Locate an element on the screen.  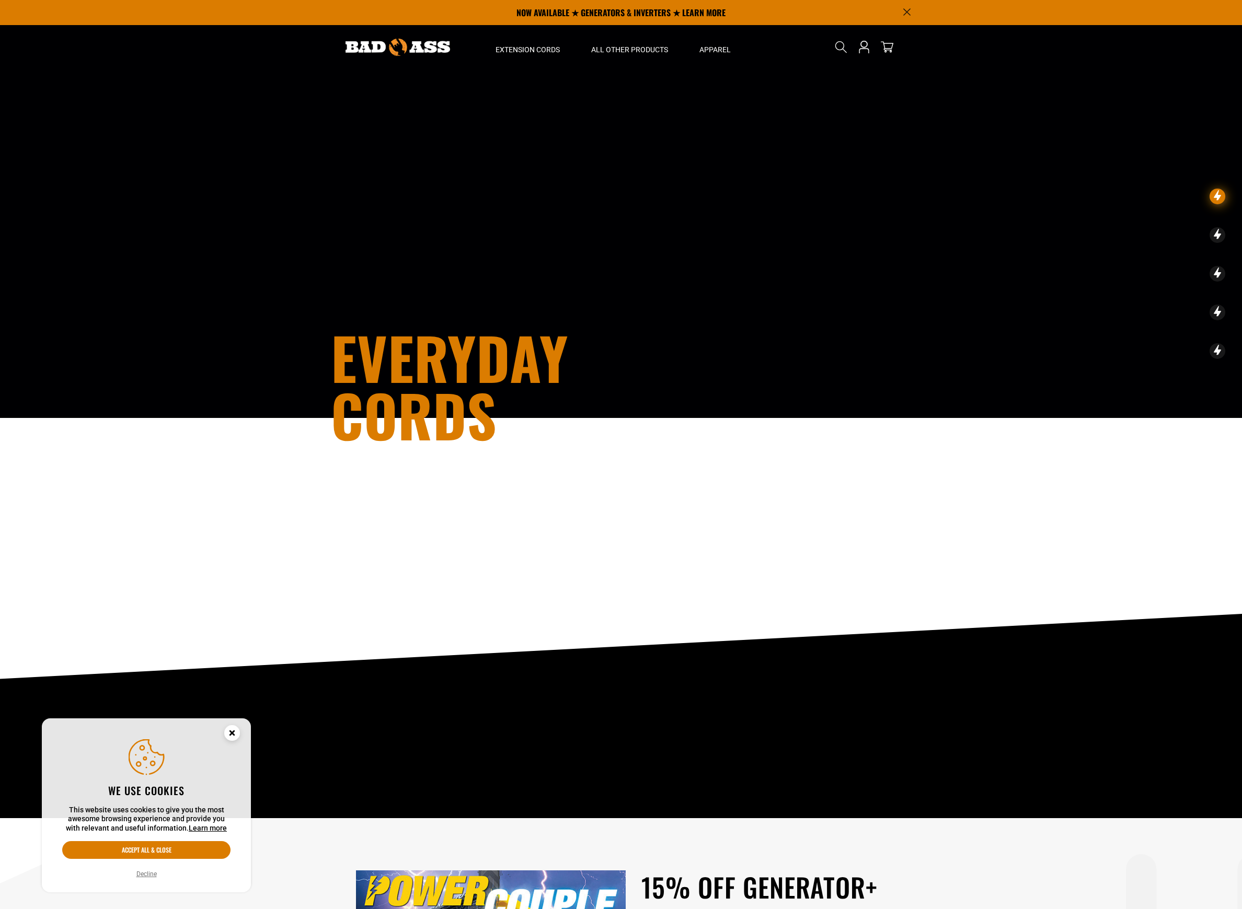
span: All Other Products is located at coordinates (629, 50).